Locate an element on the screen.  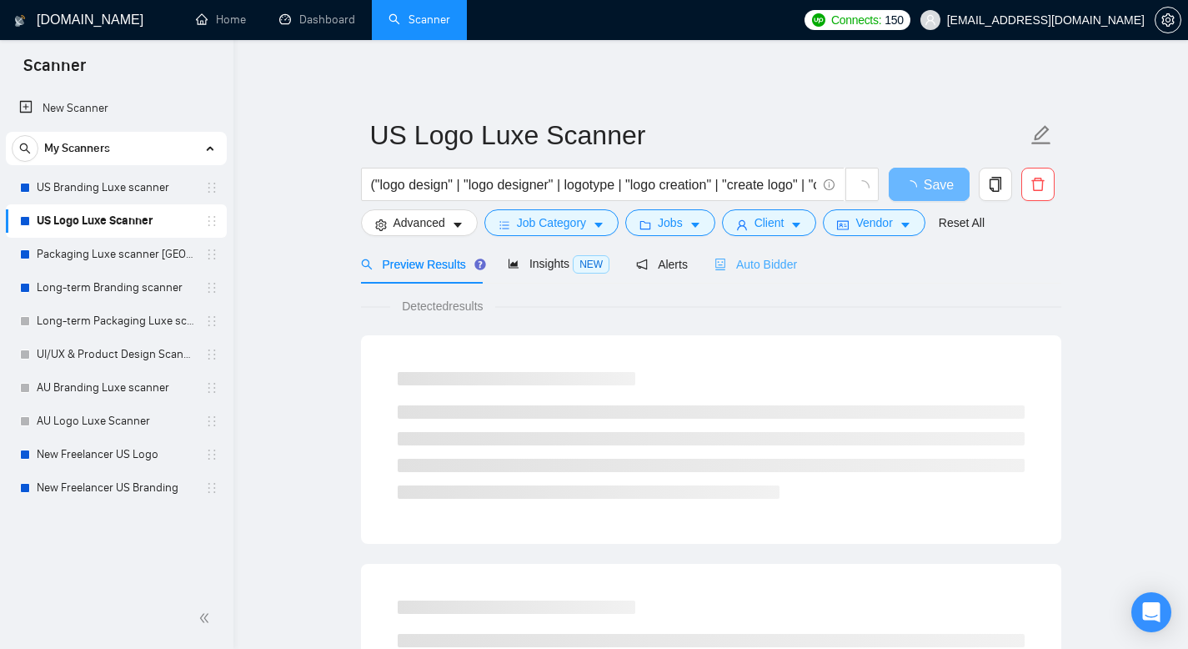
a: setting is located at coordinates (1168, 20).